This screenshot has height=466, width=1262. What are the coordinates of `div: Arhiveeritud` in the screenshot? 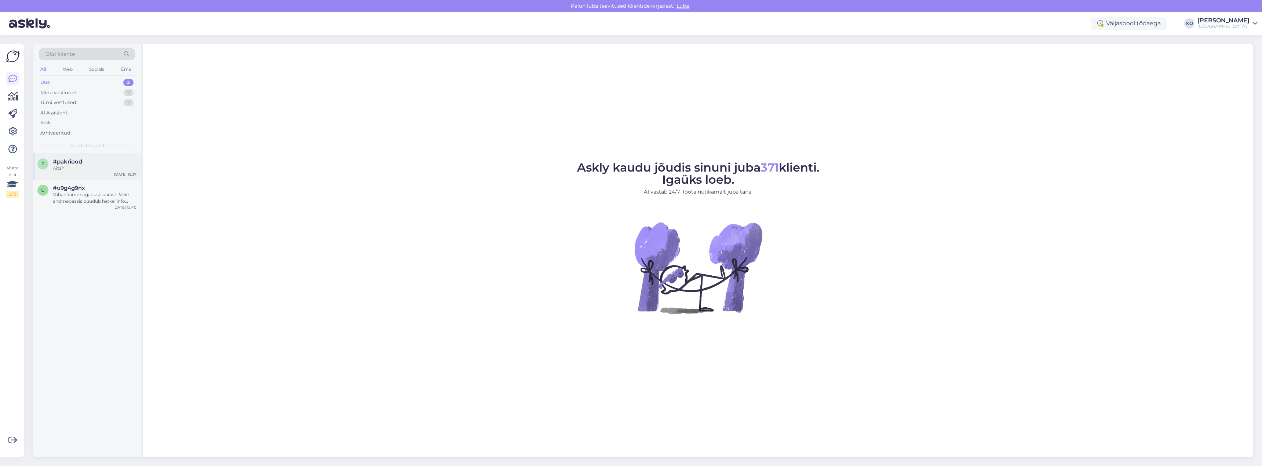 It's located at (55, 133).